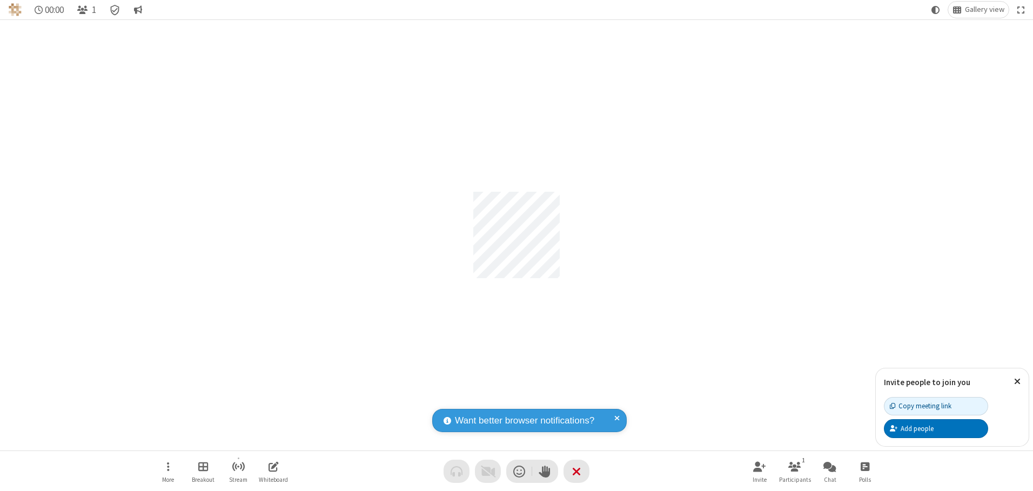 This screenshot has width=1033, height=491. What do you see at coordinates (168, 480) in the screenshot?
I see `span: More` at bounding box center [168, 480].